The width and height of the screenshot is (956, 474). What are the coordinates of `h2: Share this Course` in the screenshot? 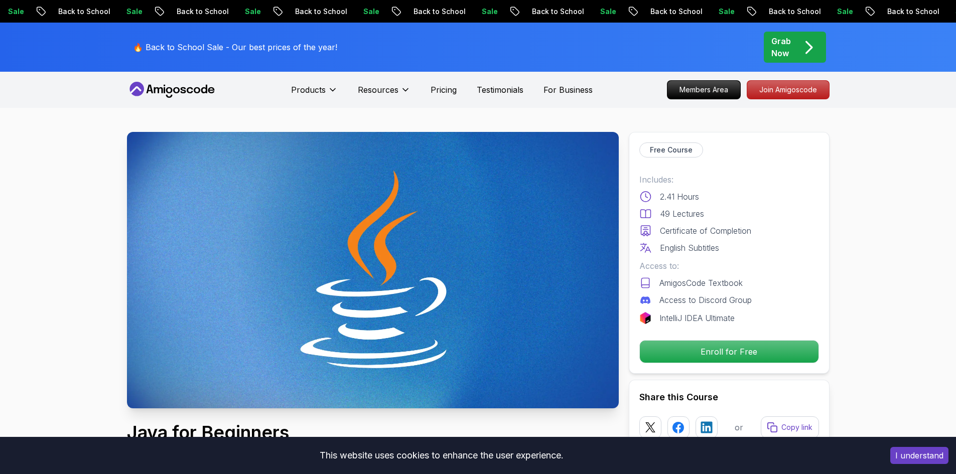 It's located at (729, 397).